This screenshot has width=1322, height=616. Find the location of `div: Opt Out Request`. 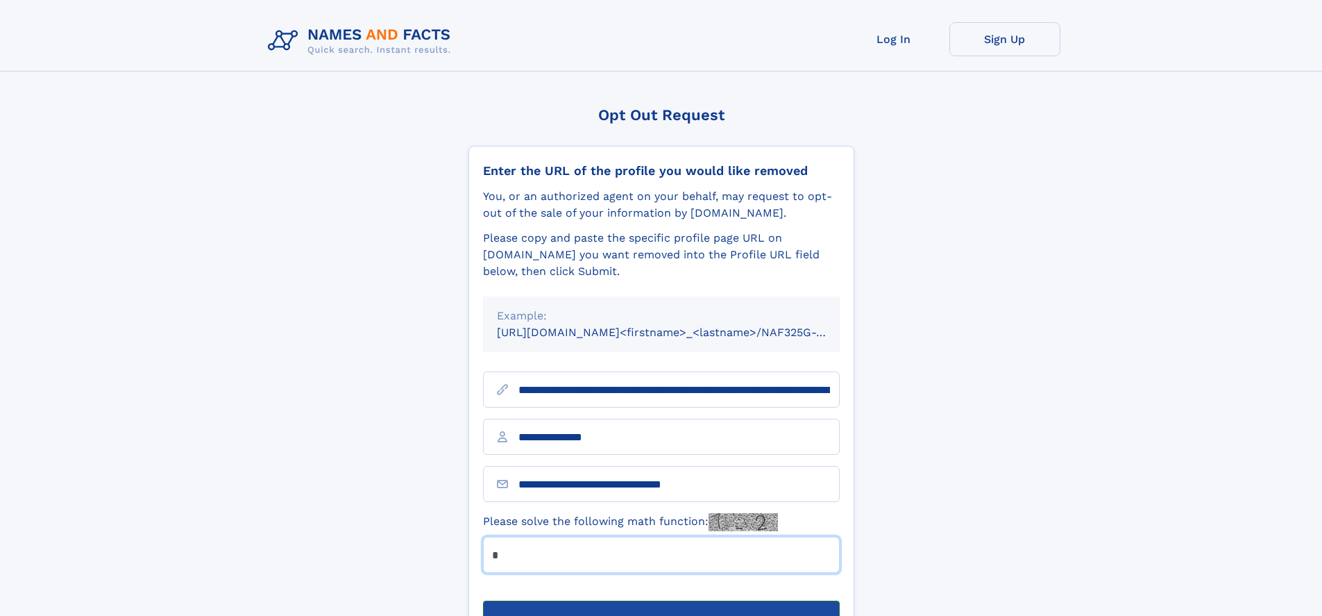

div: Opt Out Request is located at coordinates (661, 115).